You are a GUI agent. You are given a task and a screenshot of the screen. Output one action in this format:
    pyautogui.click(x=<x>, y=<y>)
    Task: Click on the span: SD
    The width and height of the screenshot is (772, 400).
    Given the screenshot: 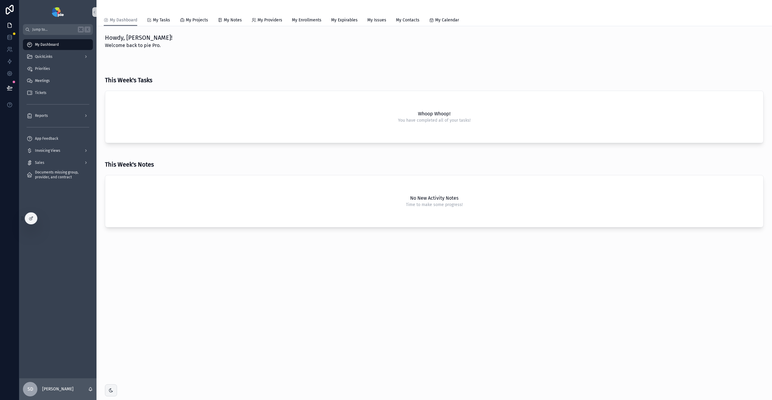 What is the action you would take?
    pyautogui.click(x=30, y=389)
    